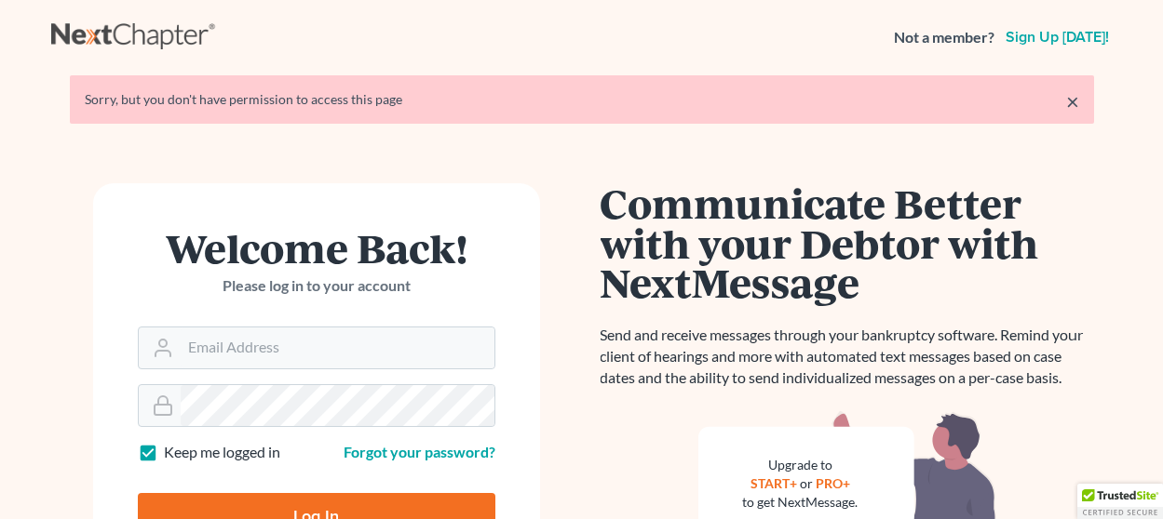  What do you see at coordinates (316, 248) in the screenshot?
I see `h1: Welcome Back!` at bounding box center [316, 248].